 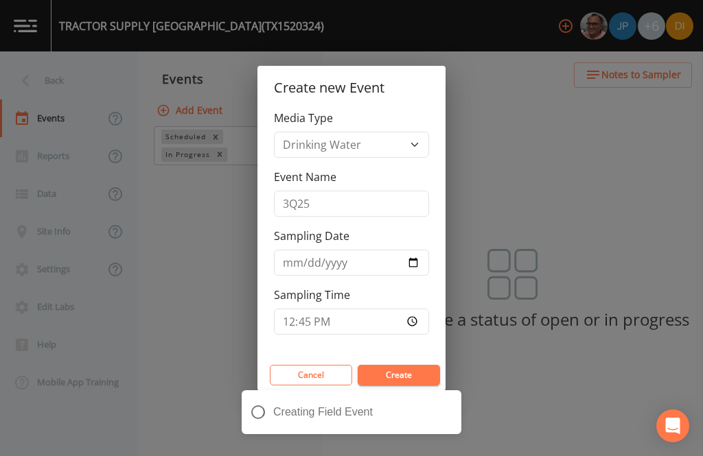 I want to click on div: Creating Field Event, so click(x=351, y=412).